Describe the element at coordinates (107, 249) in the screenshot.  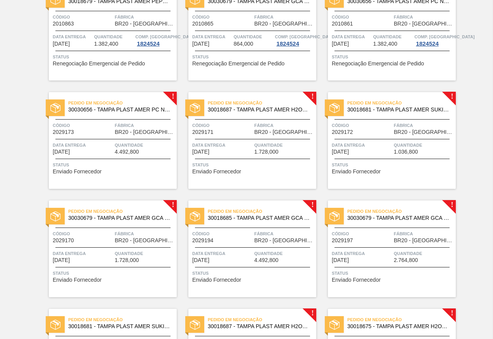
I see `a: !statusPedido em Negociação30030679 - TAMPA PLAST AMER GCA ZERO NIV24Código2029170FábricaBR20 - [...` at that location.